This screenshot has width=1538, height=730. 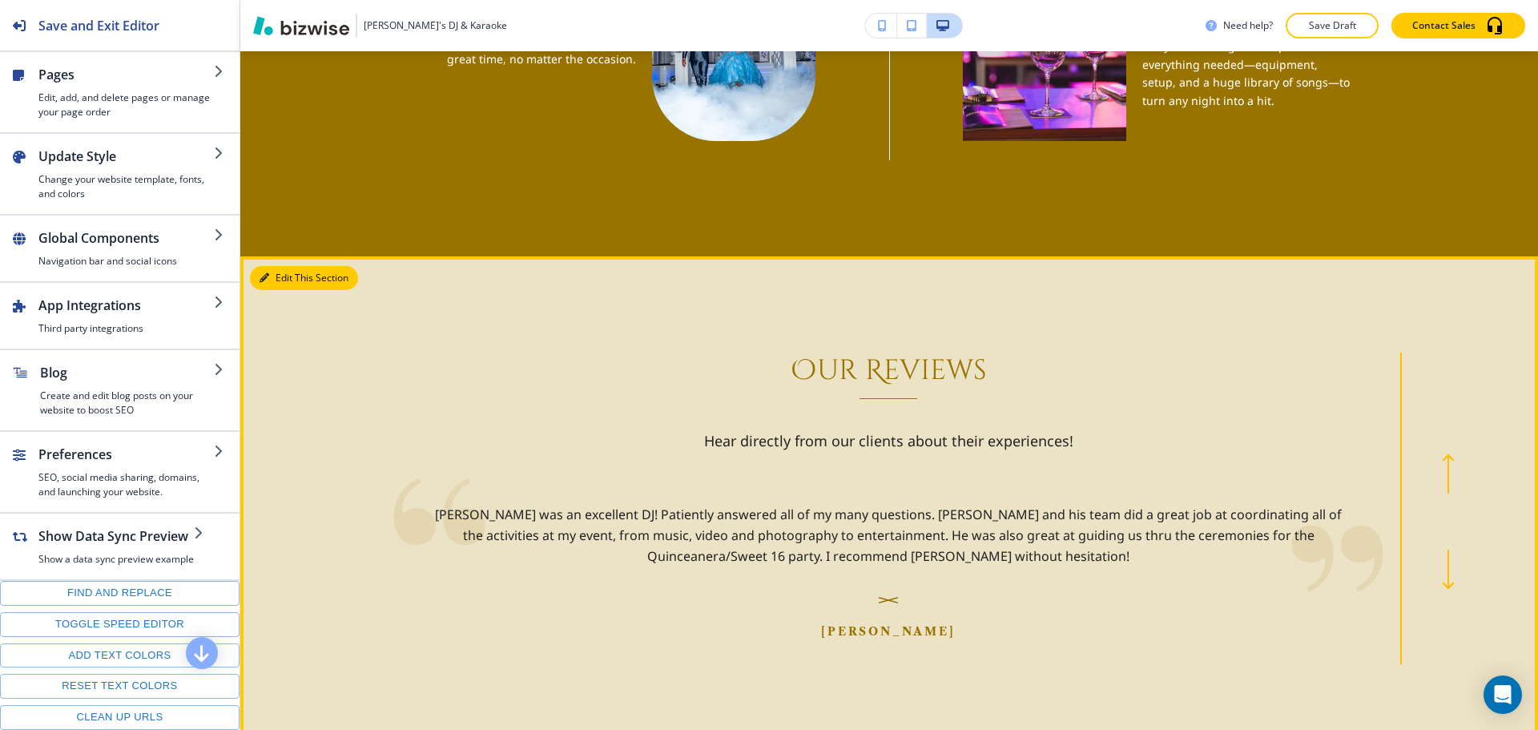 What do you see at coordinates (126, 156) in the screenshot?
I see `h2: Update Style` at bounding box center [126, 156].